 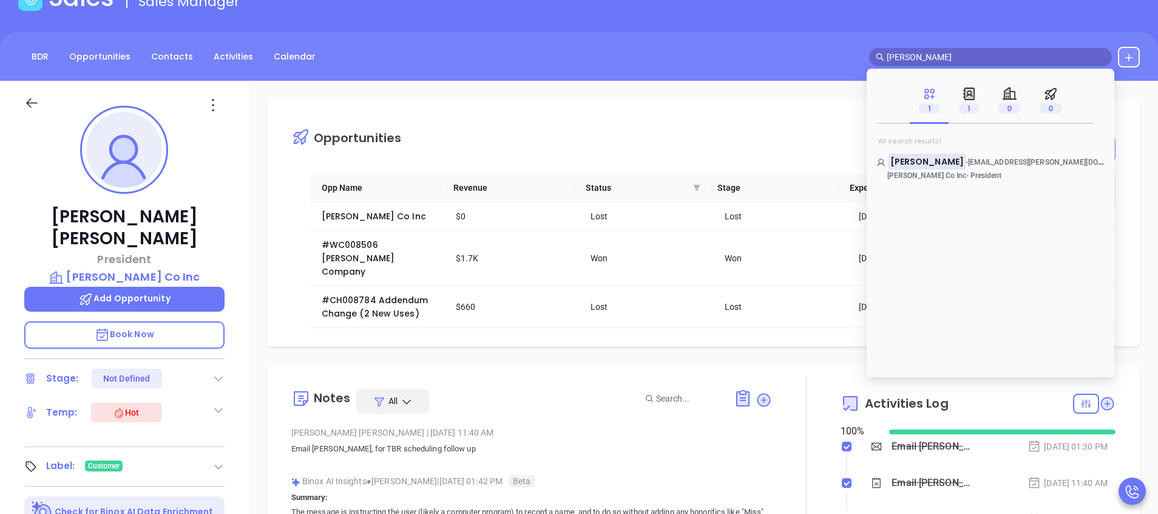 I want to click on span: Beta, so click(x=521, y=481).